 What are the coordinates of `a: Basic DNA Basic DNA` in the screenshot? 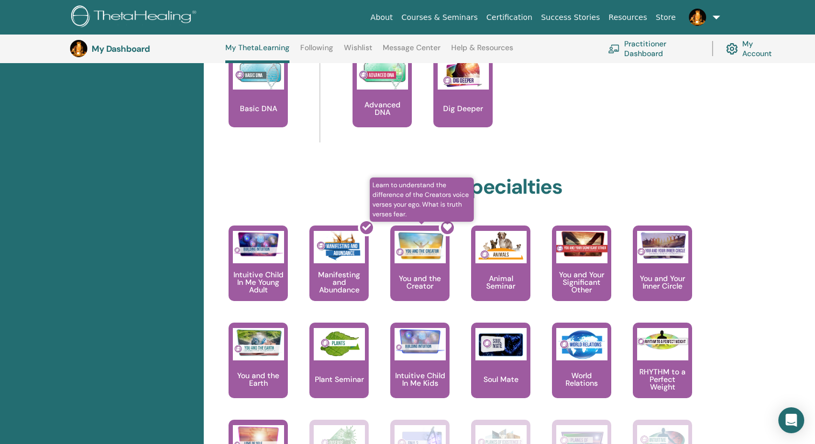 It's located at (258, 100).